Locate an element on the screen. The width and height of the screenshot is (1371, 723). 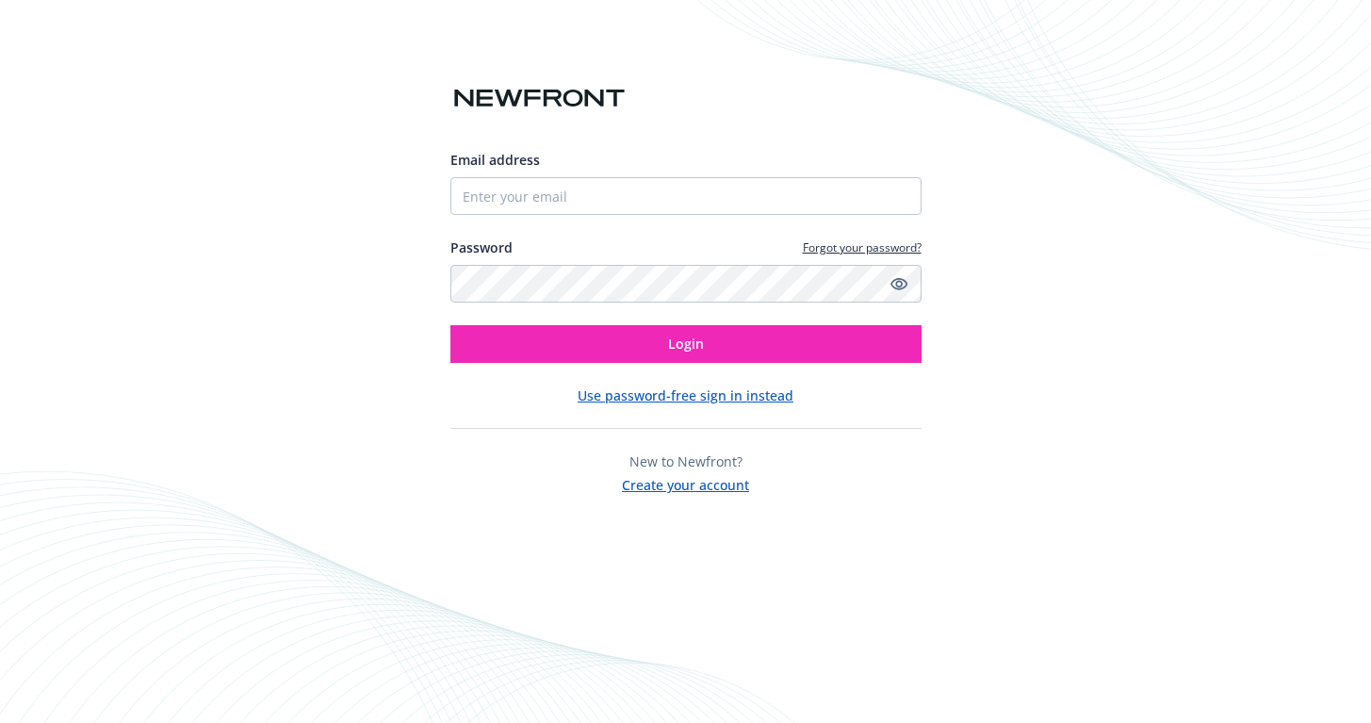
a: Show password is located at coordinates (899, 284).